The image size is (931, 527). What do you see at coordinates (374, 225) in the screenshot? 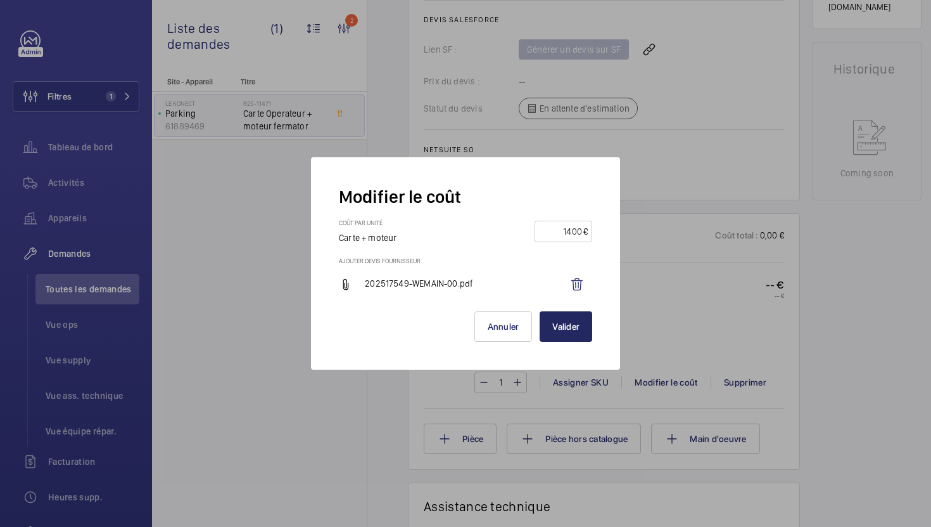
I see `h3: Coût par unité` at bounding box center [374, 225].